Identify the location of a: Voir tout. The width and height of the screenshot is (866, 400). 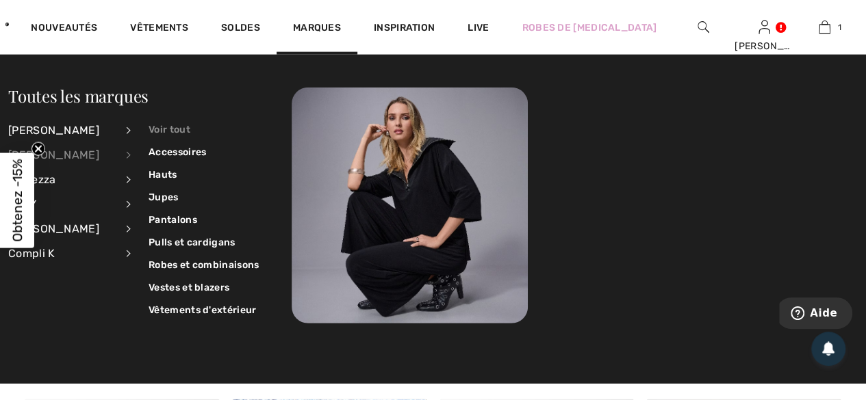
(203, 129).